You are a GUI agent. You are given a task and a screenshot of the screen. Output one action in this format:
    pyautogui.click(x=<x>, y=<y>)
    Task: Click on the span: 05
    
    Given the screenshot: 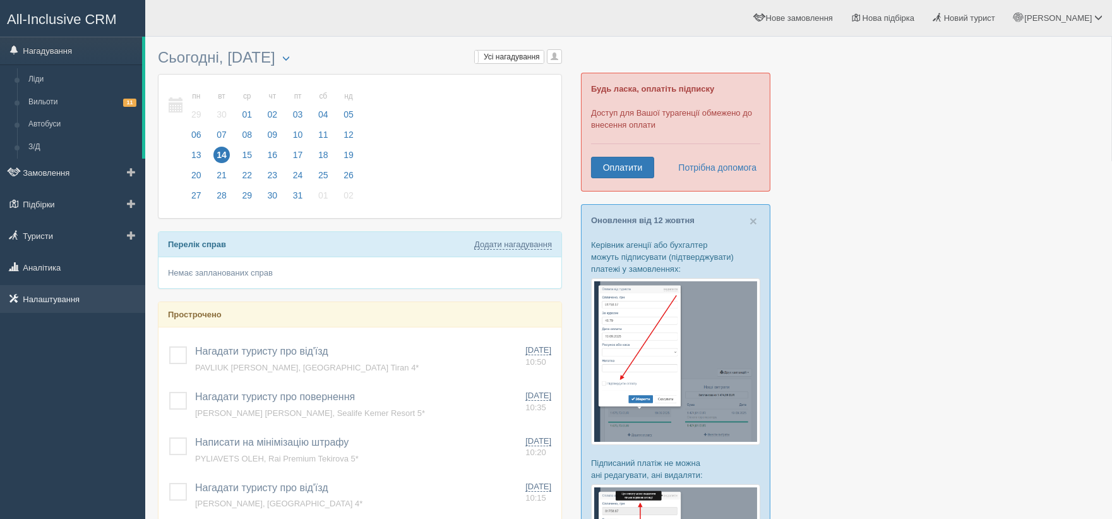 What is the action you would take?
    pyautogui.click(x=349, y=114)
    